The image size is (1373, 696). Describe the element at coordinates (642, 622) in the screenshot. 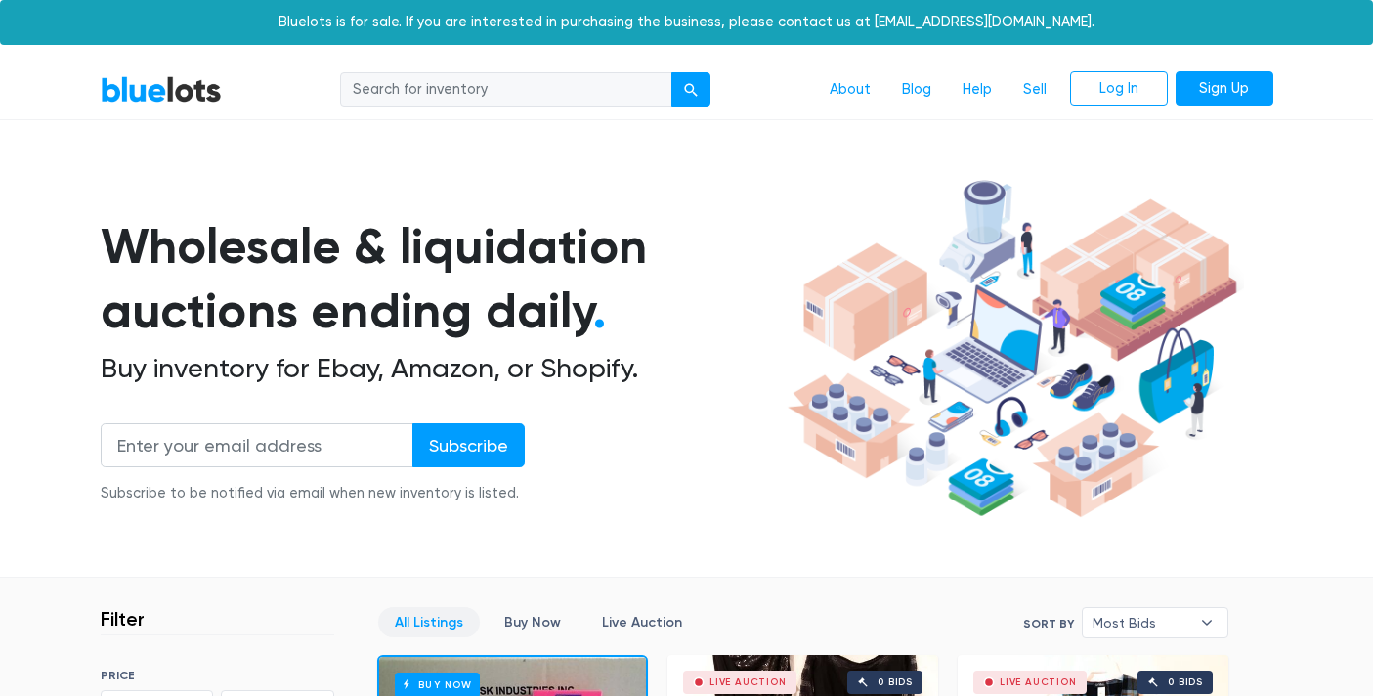

I see `a: Live Auction` at that location.